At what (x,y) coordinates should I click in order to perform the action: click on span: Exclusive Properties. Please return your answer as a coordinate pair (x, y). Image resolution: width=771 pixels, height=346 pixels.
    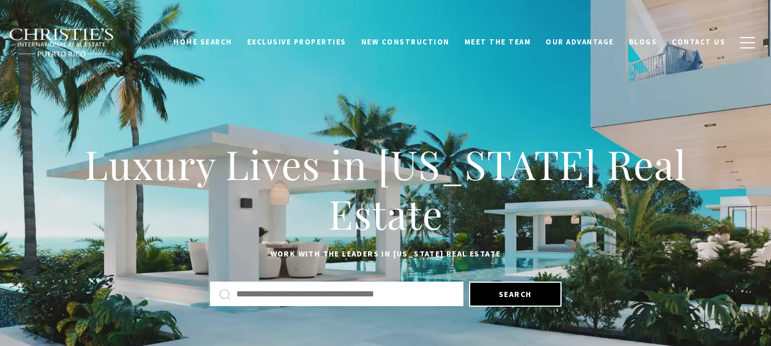
    Looking at the image, I should click on (297, 42).